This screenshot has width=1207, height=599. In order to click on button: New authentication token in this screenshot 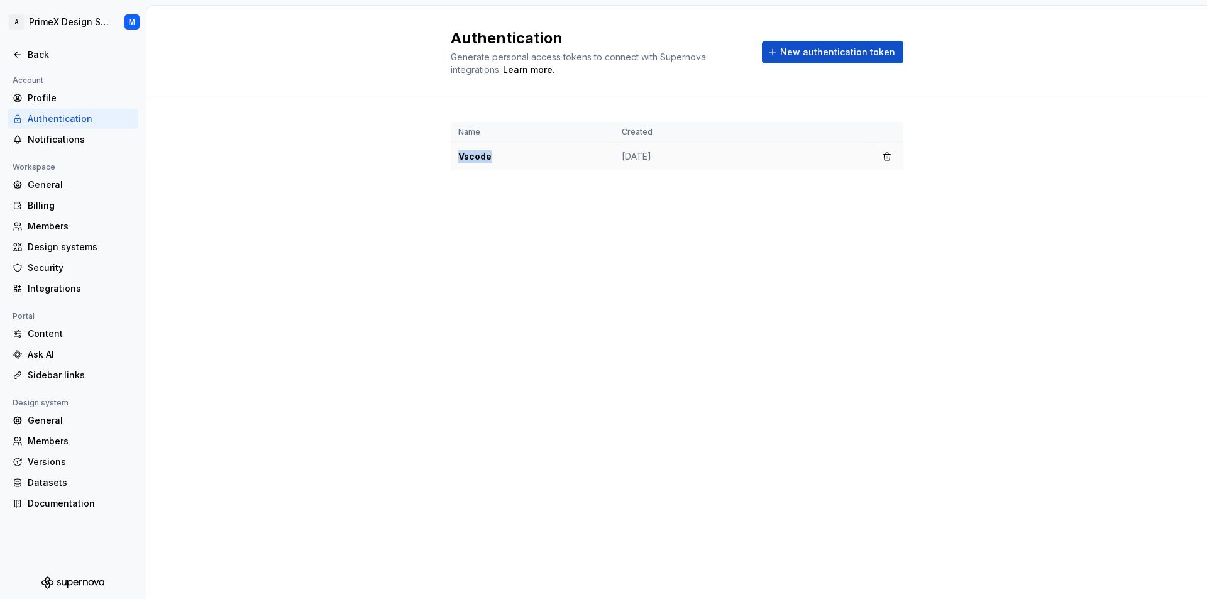, I will do `click(832, 52)`.